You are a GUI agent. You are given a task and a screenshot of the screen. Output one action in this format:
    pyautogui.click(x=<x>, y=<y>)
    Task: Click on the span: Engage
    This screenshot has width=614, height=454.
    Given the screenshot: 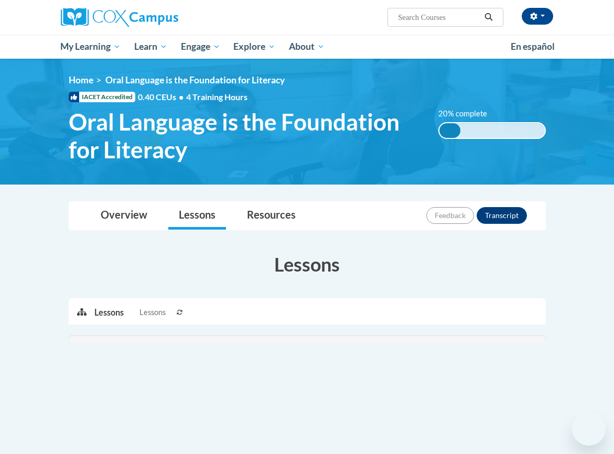 What is the action you would take?
    pyautogui.click(x=200, y=47)
    